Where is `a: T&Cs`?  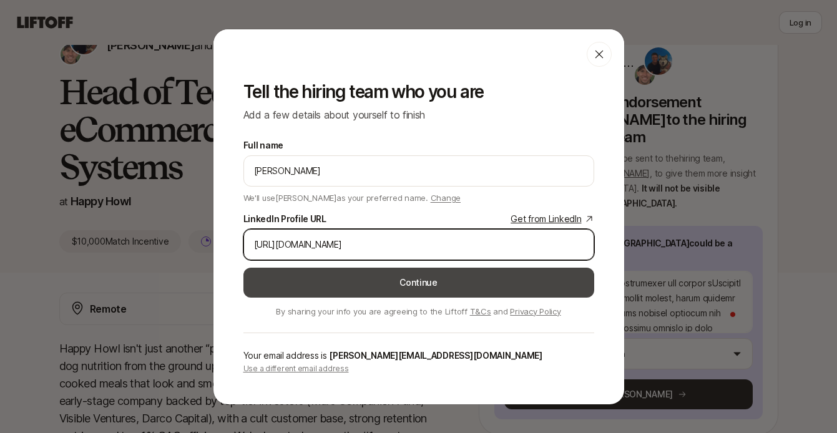
a: T&Cs is located at coordinates (481, 311).